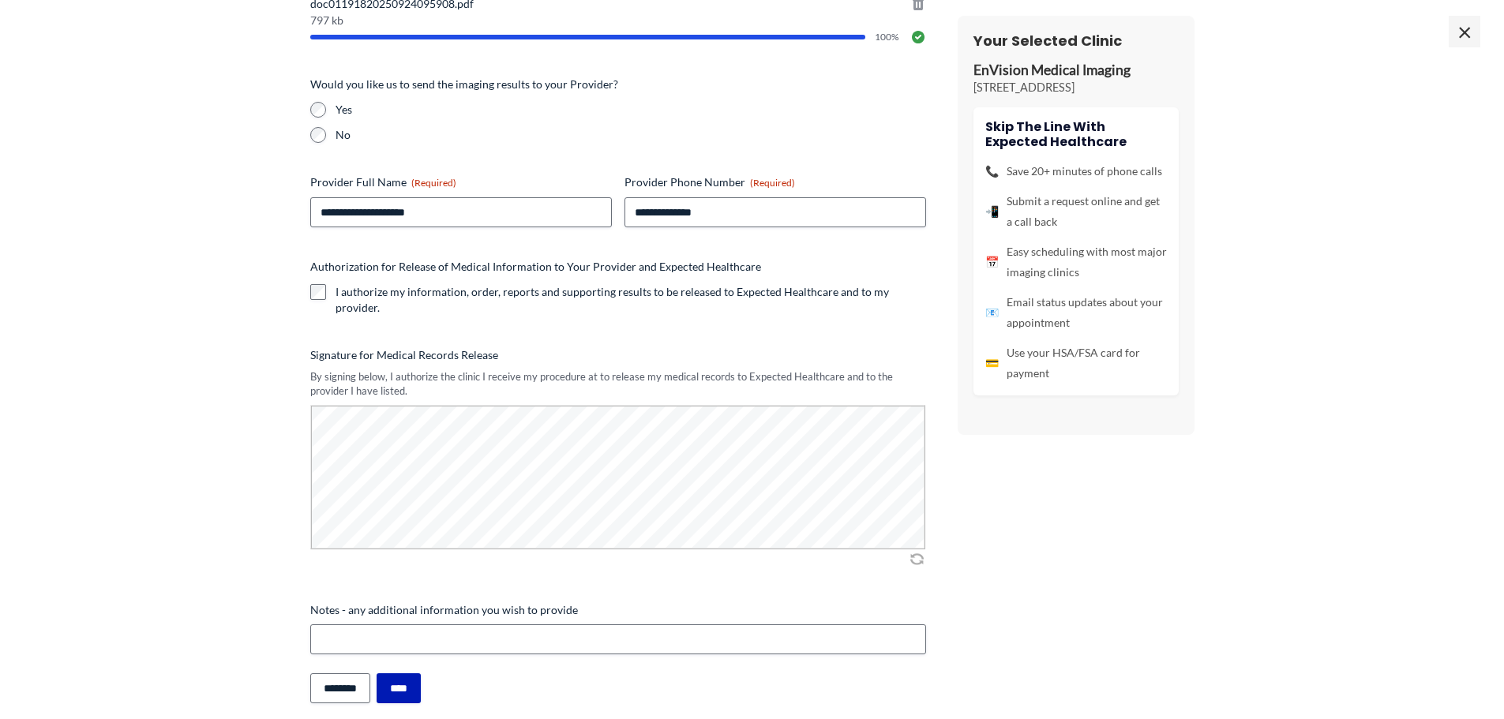 This screenshot has width=1504, height=719. What do you see at coordinates (1076, 262) in the screenshot?
I see `li: Easy scheduling with most major imaging clinics` at bounding box center [1076, 262].